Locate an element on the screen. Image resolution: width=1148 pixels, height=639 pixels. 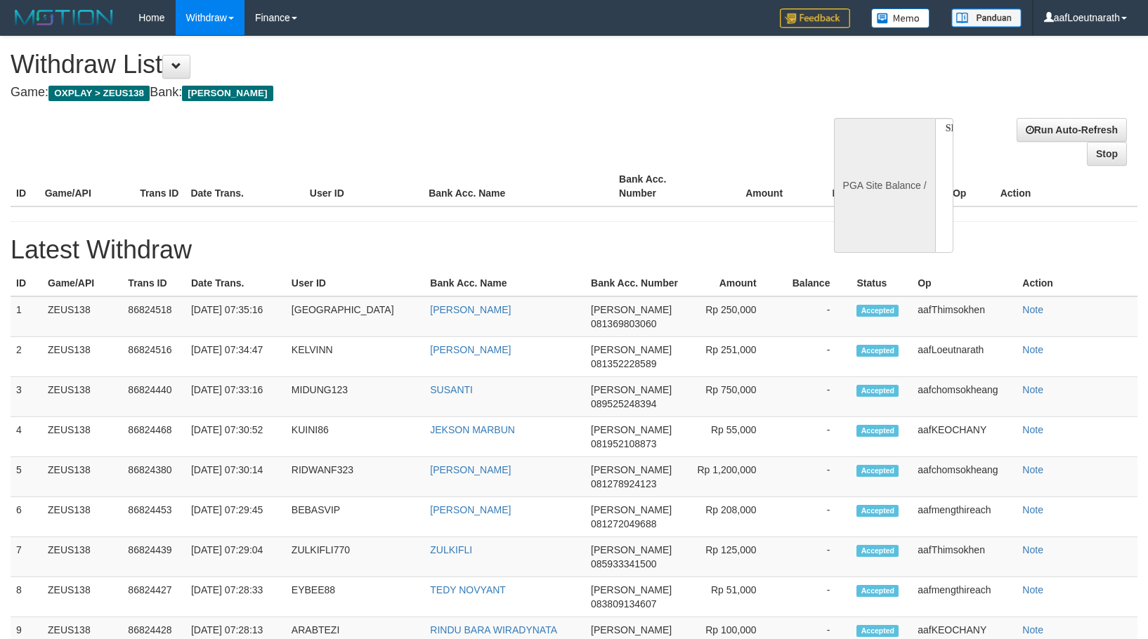
span: 081369803060 is located at coordinates (623, 324).